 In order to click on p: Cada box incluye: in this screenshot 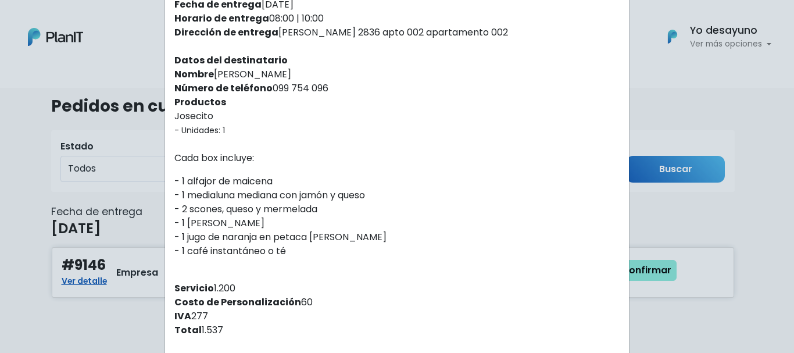, I will do `click(397, 158)`.